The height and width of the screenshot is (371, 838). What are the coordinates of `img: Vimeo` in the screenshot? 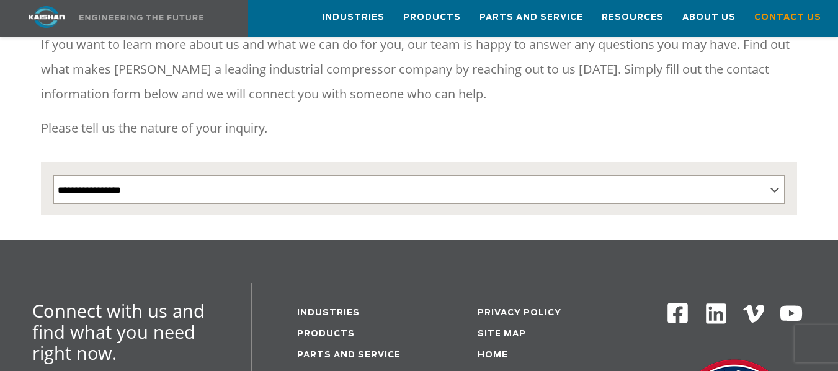 It's located at (753, 314).